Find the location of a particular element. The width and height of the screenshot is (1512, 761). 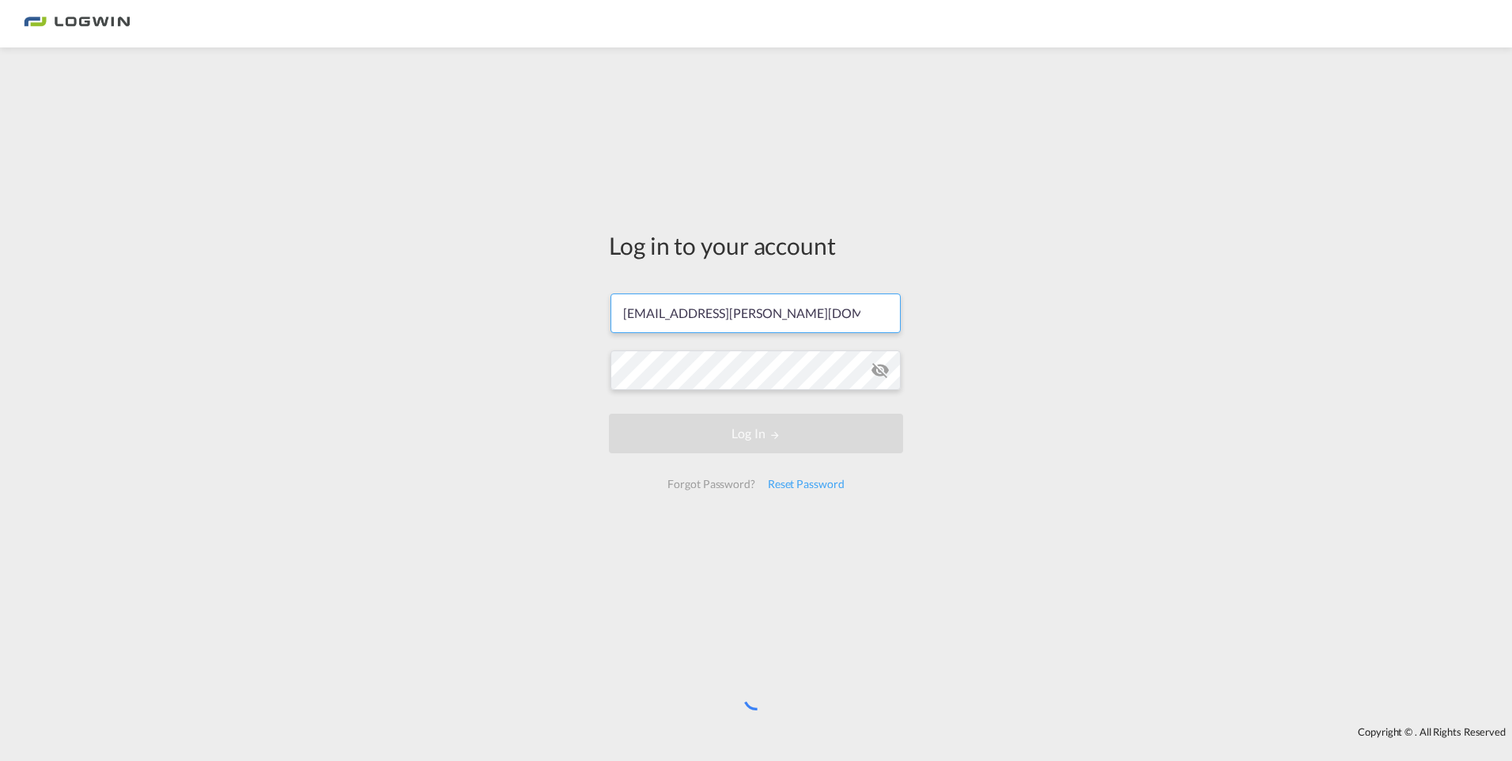

button: LOGIN is located at coordinates (756, 433).